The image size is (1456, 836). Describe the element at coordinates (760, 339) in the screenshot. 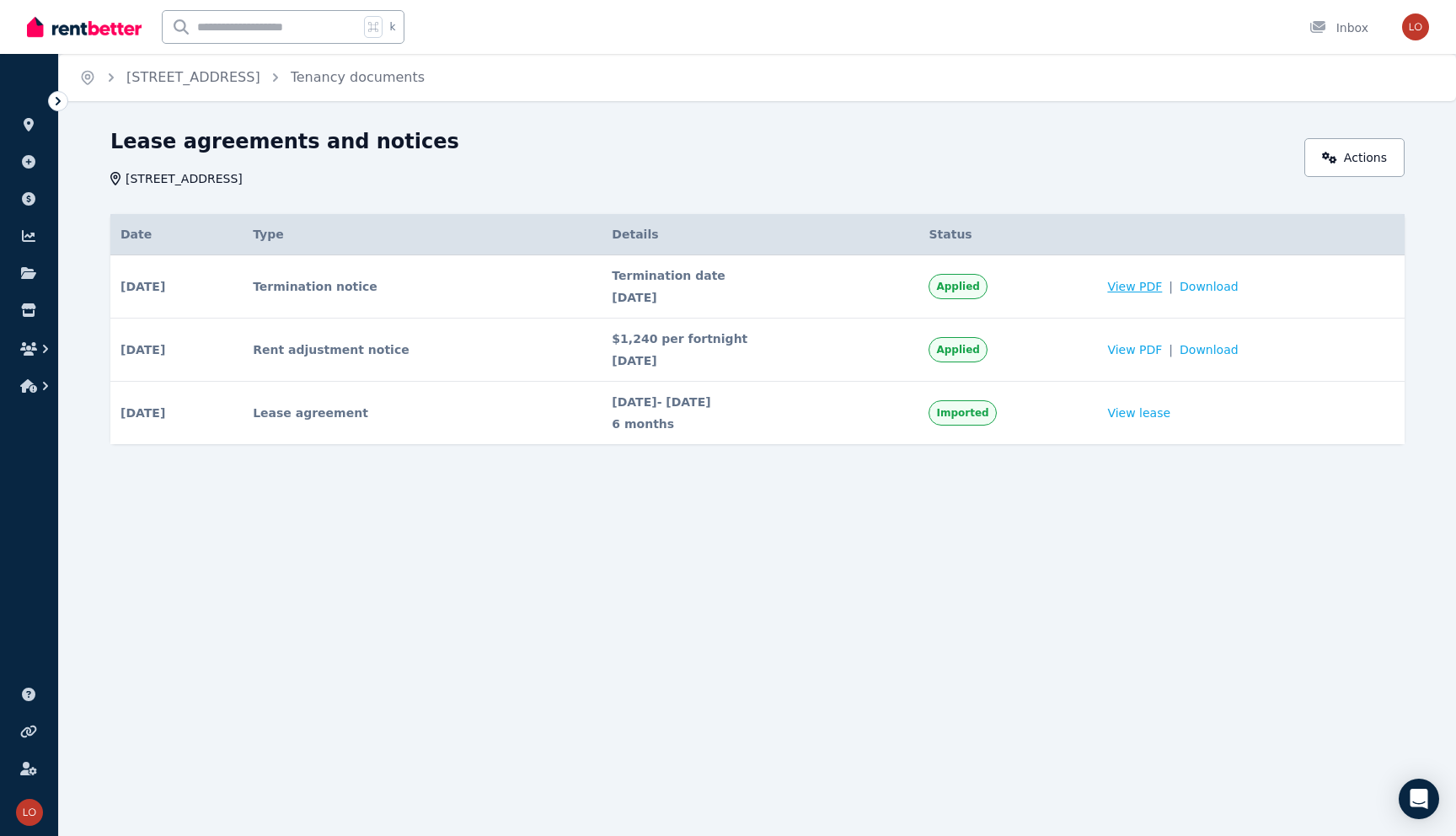

I see `span: $1,240 per fortnight` at that location.